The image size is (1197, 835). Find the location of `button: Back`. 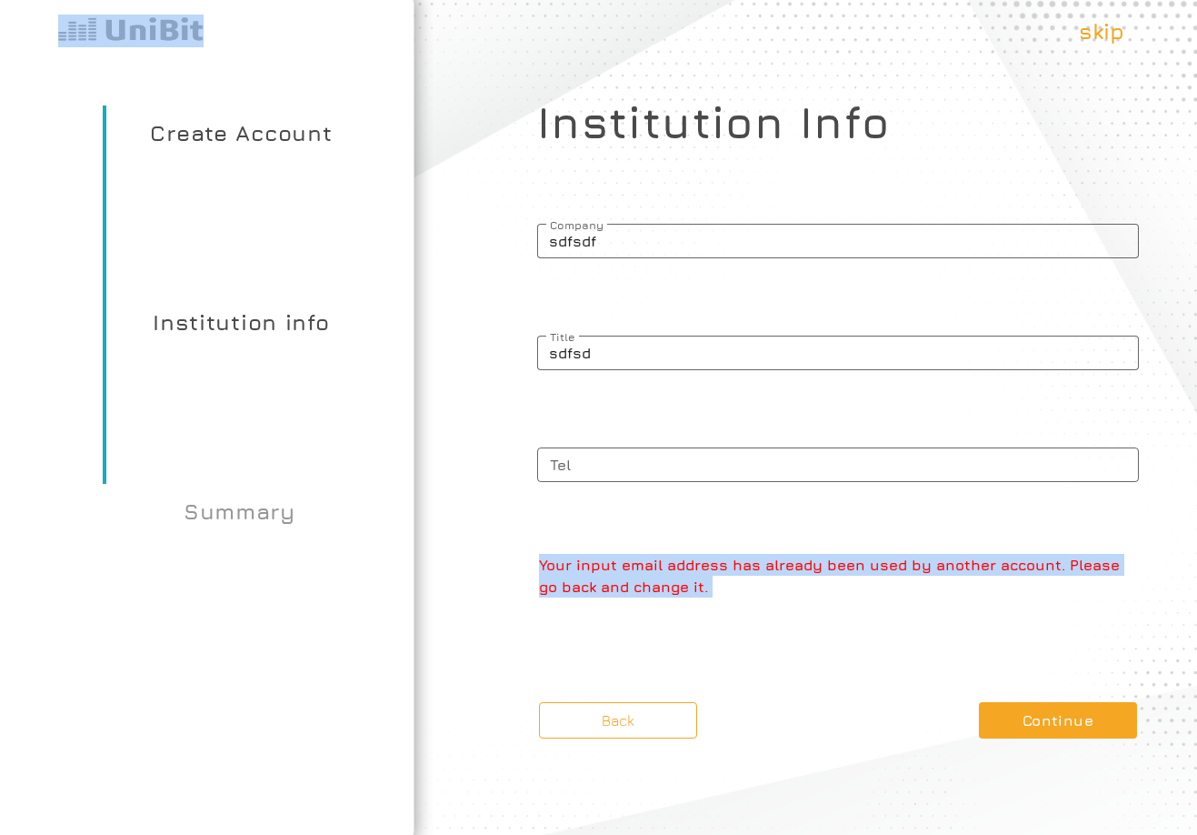

button: Back is located at coordinates (618, 720).